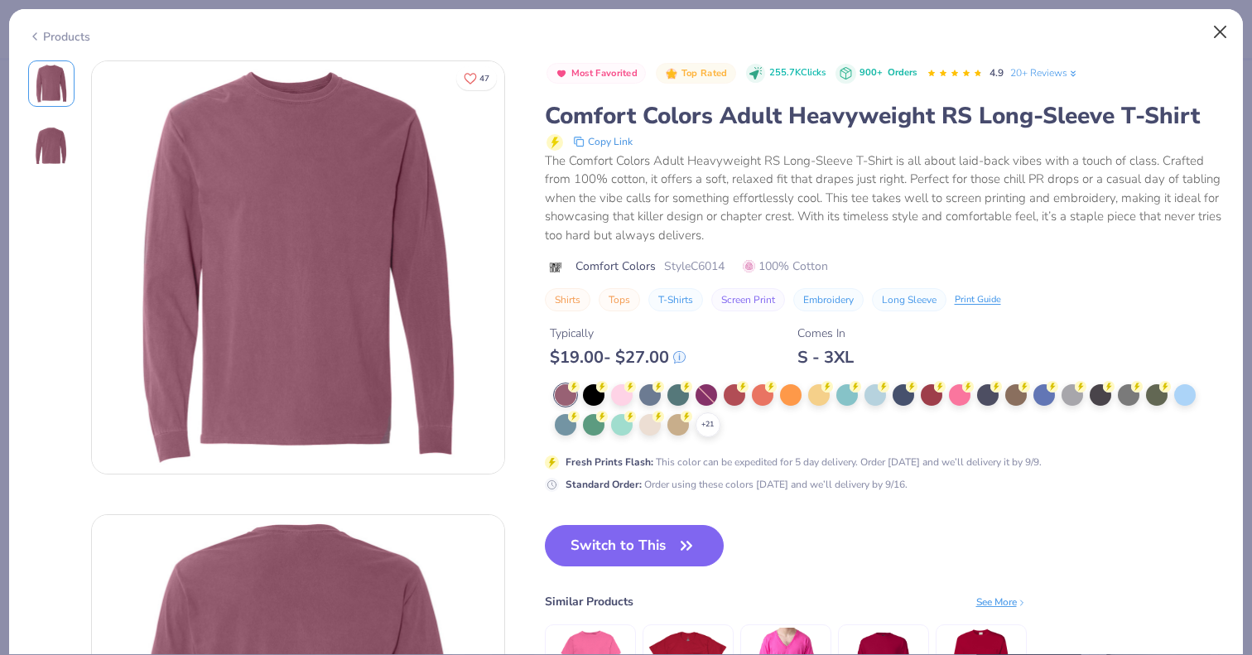  What do you see at coordinates (567, 300) in the screenshot?
I see `button: Shirts` at bounding box center [567, 300].